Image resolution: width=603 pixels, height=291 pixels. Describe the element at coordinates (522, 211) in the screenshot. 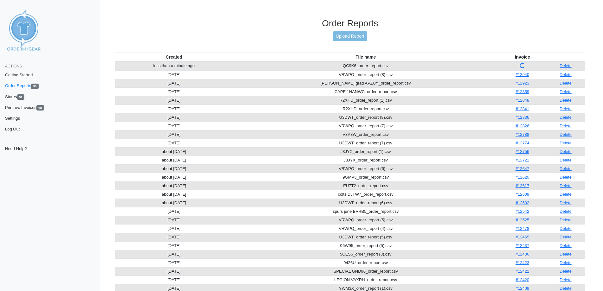

I see `a: #12542` at that location.